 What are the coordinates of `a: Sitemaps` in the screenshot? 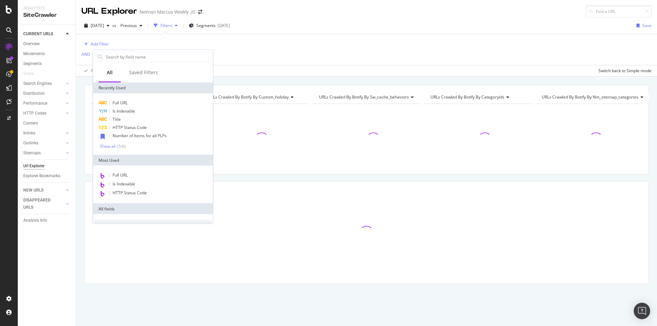 It's located at (43, 153).